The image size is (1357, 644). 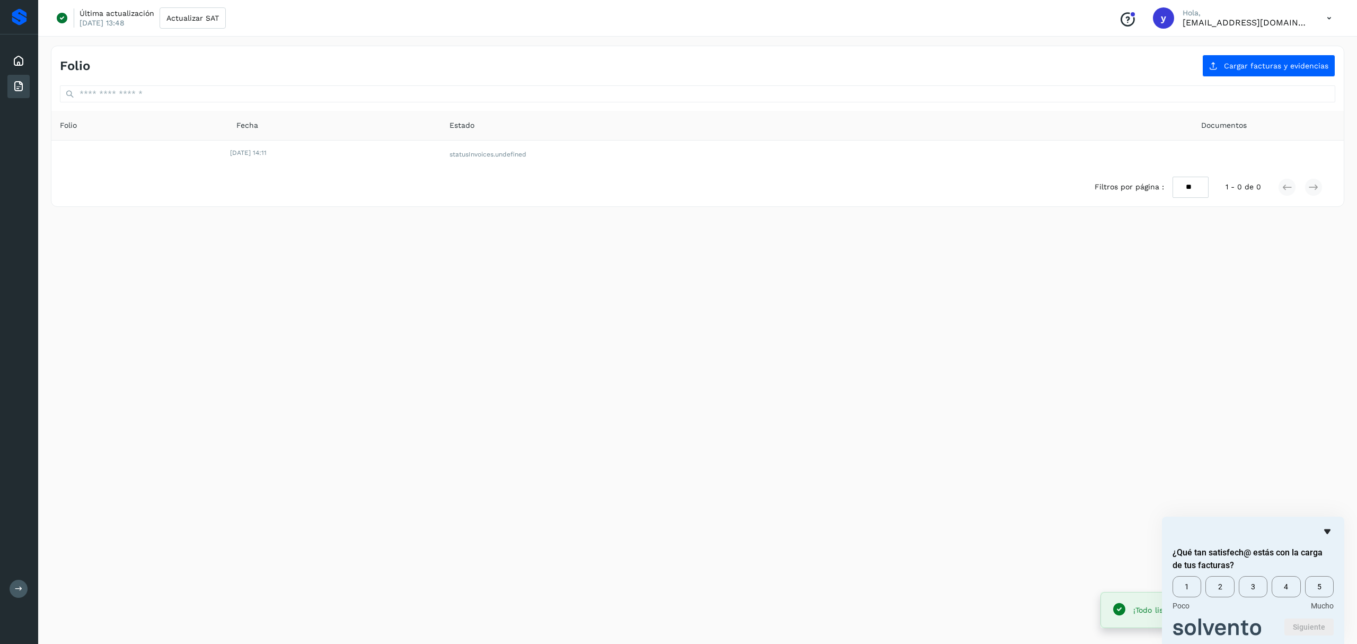 I want to click on span: Estado, so click(x=462, y=125).